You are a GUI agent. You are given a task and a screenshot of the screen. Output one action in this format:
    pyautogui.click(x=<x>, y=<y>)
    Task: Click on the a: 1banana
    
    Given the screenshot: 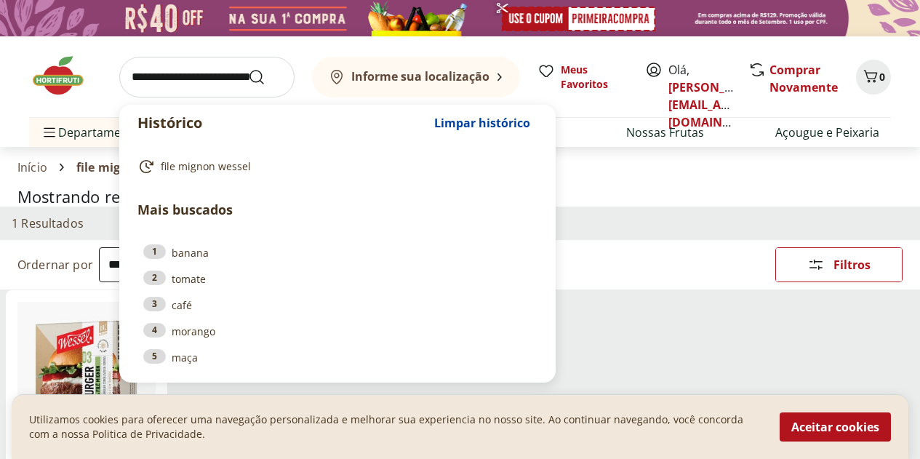 What is the action you would take?
    pyautogui.click(x=338, y=252)
    